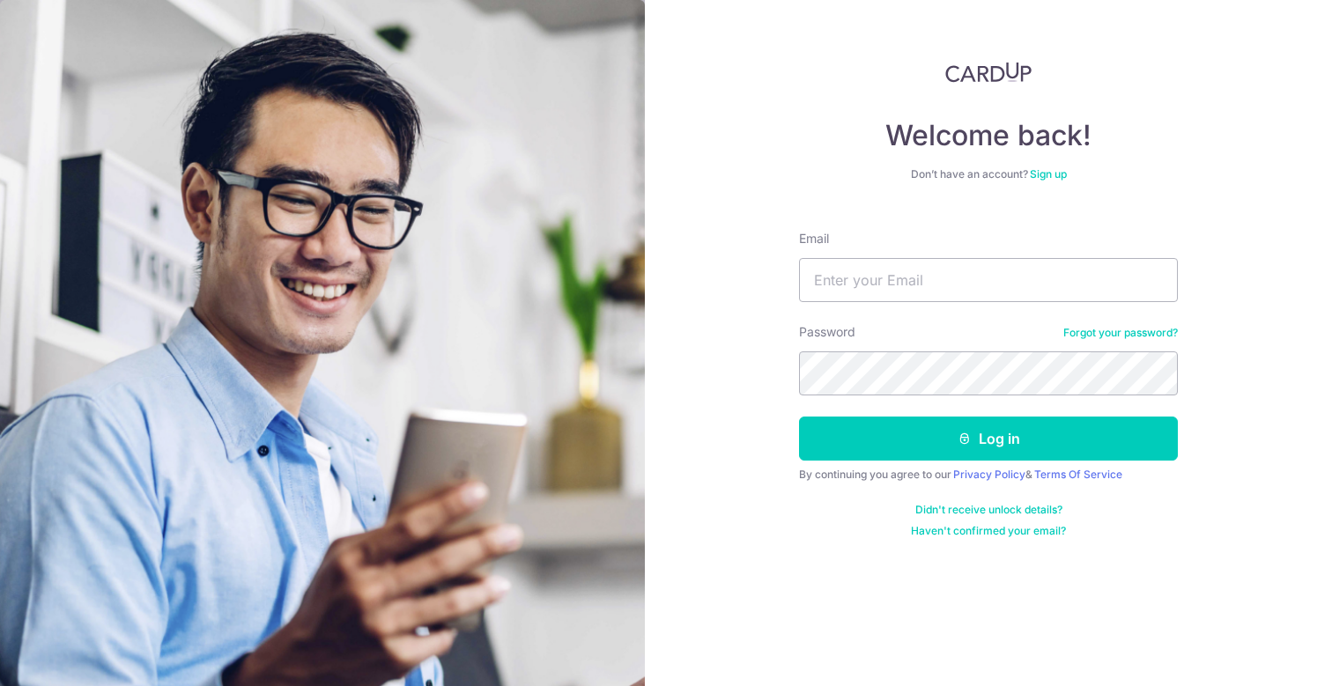 The width and height of the screenshot is (1332, 686). I want to click on h4: Welcome back!, so click(988, 136).